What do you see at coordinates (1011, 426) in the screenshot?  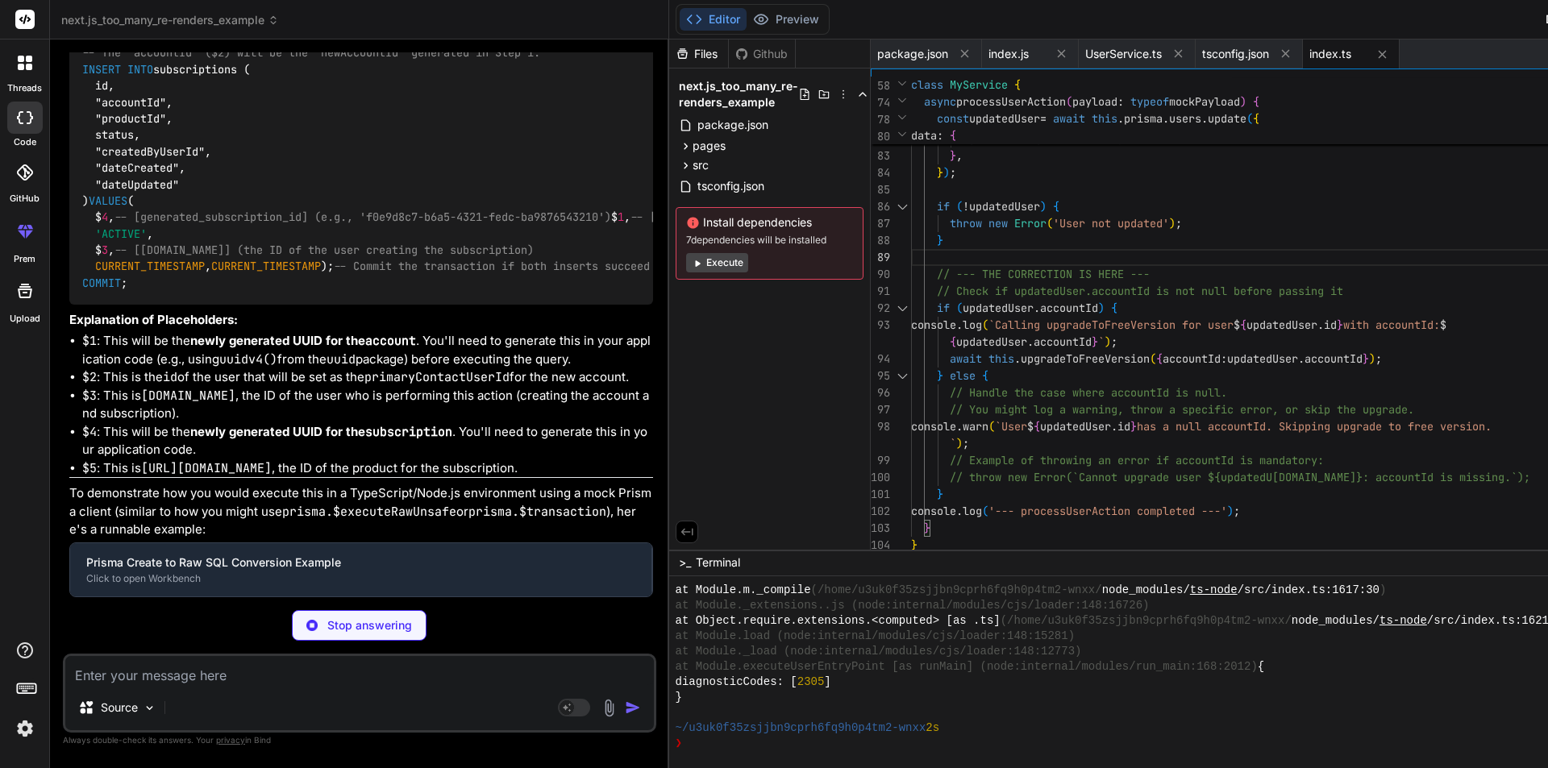 I see `span: `User` at bounding box center [1011, 426].